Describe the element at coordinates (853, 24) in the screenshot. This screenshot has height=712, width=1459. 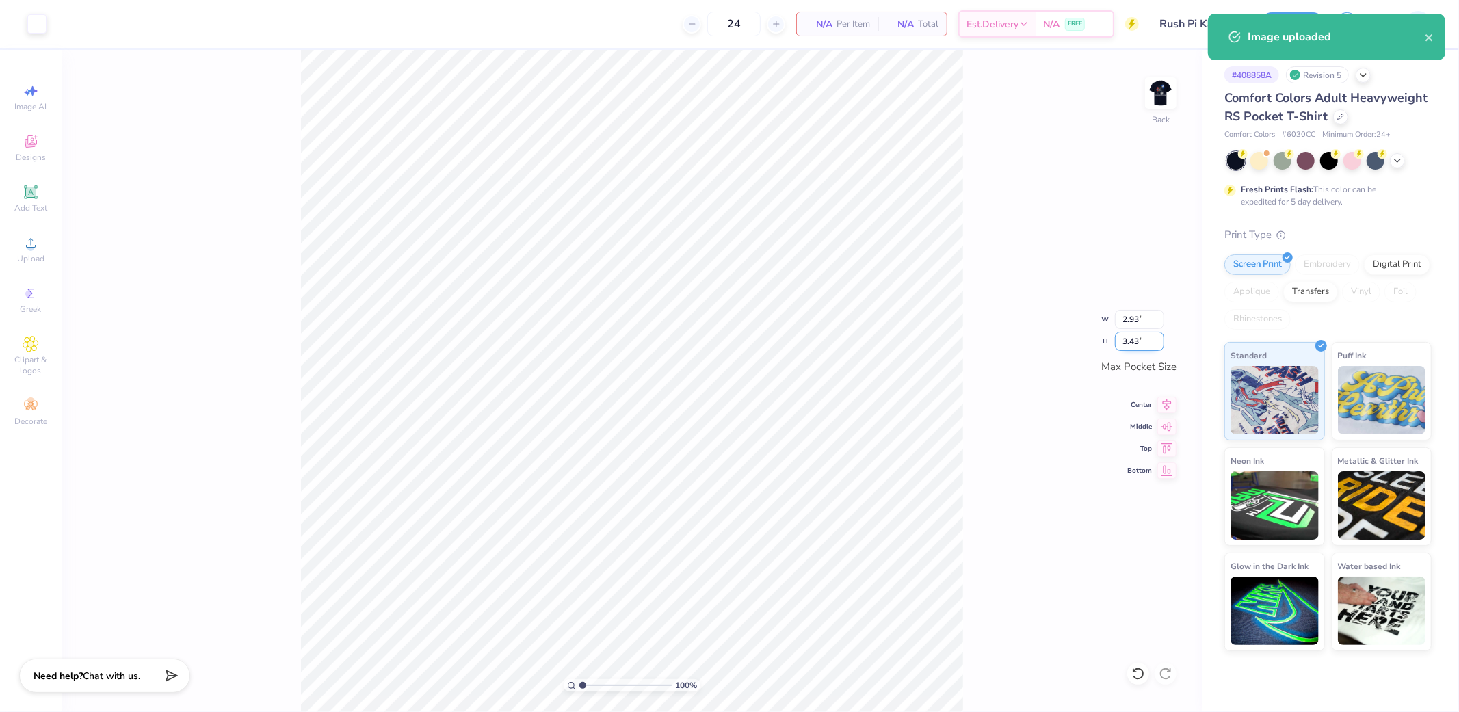
I see `span: Per Item` at that location.